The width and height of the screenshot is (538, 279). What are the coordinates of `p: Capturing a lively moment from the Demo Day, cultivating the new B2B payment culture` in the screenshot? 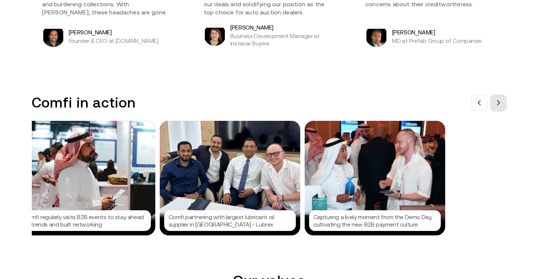 It's located at (375, 221).